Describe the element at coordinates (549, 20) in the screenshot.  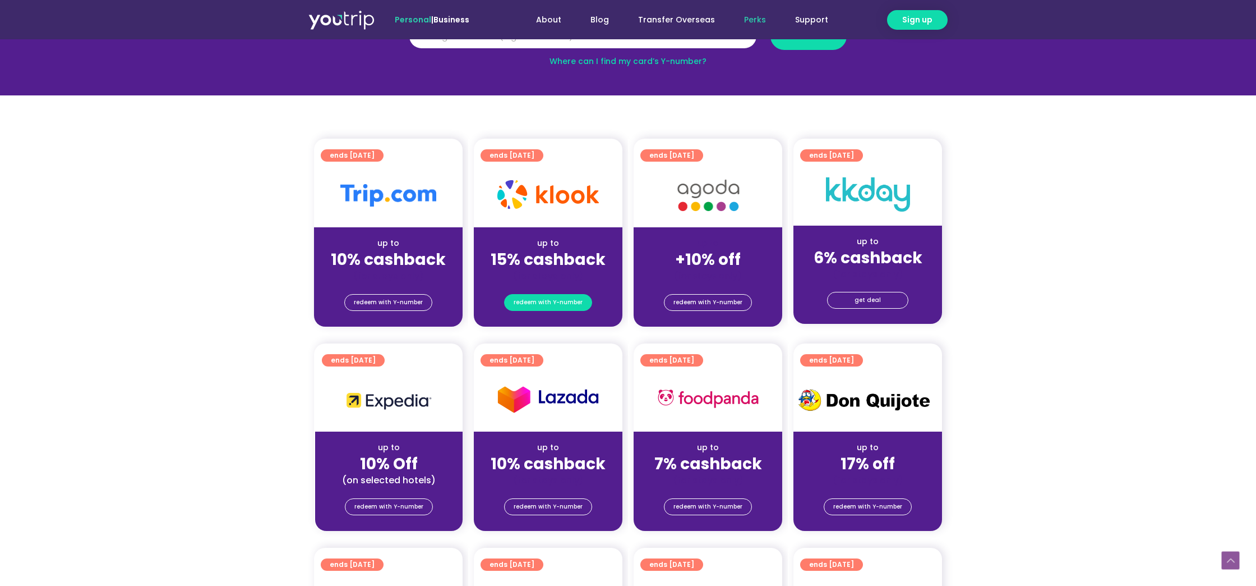
I see `a: About` at that location.